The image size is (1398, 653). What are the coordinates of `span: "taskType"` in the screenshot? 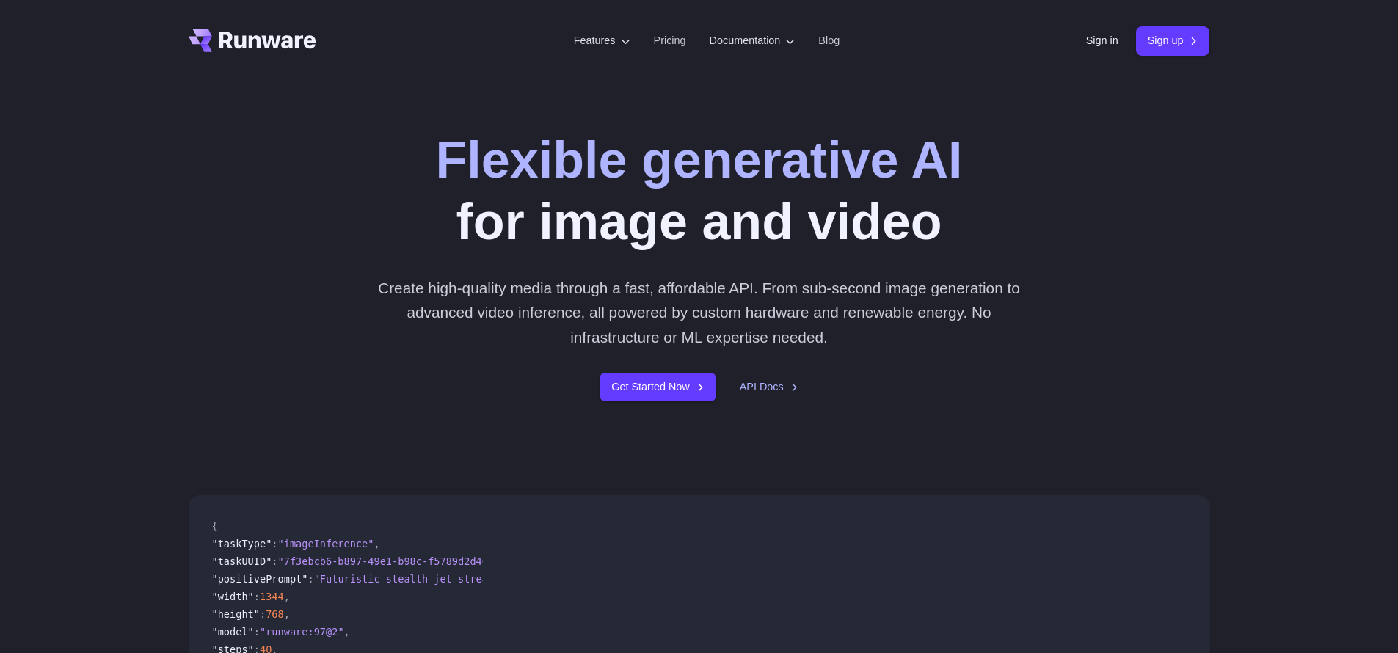 It's located at (242, 544).